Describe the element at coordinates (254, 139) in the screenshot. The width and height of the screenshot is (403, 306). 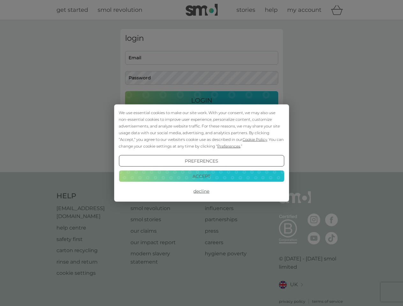
I see `span: Cookie Policy` at that location.